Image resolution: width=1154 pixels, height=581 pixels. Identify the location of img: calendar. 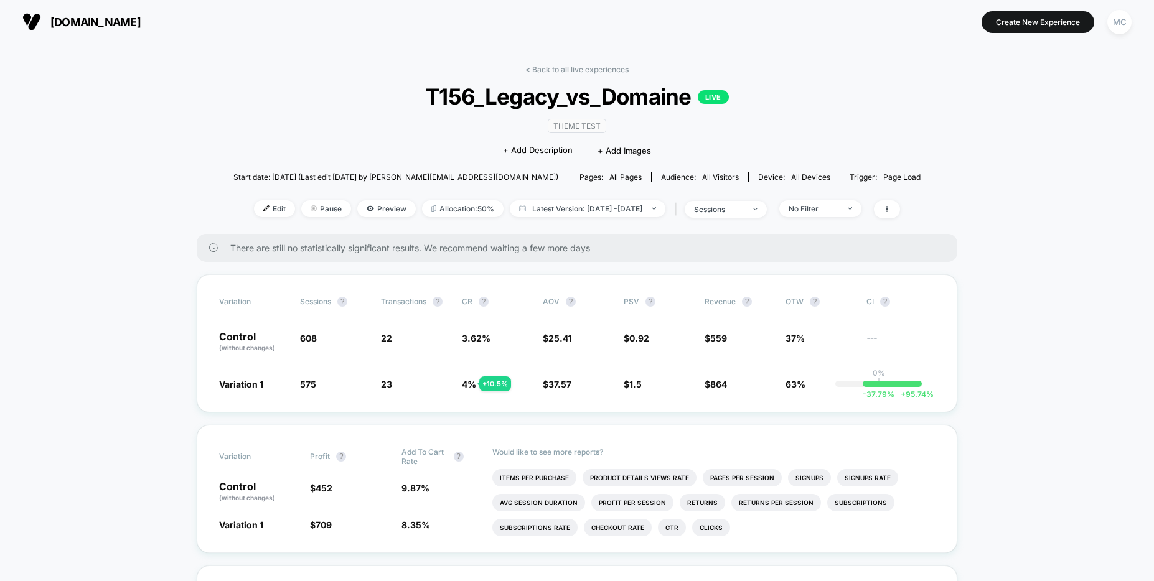
(522, 208).